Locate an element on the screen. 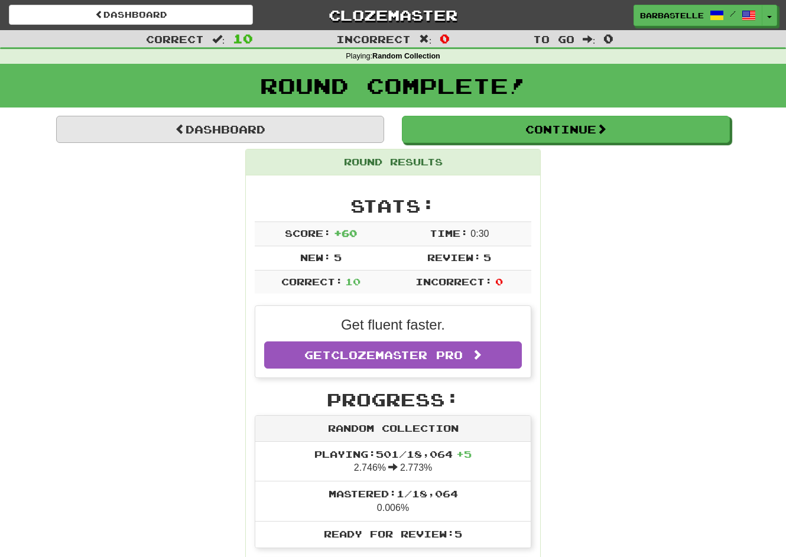  li: 2.746% 2.773% is located at coordinates (393, 462).